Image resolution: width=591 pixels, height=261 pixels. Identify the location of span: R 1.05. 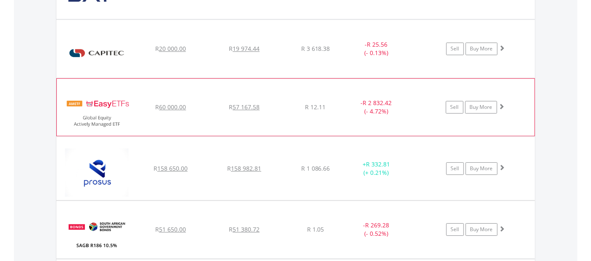
(315, 229).